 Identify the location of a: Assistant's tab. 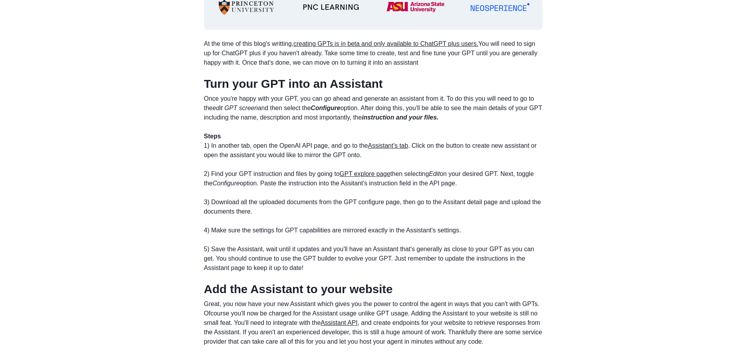
(388, 145).